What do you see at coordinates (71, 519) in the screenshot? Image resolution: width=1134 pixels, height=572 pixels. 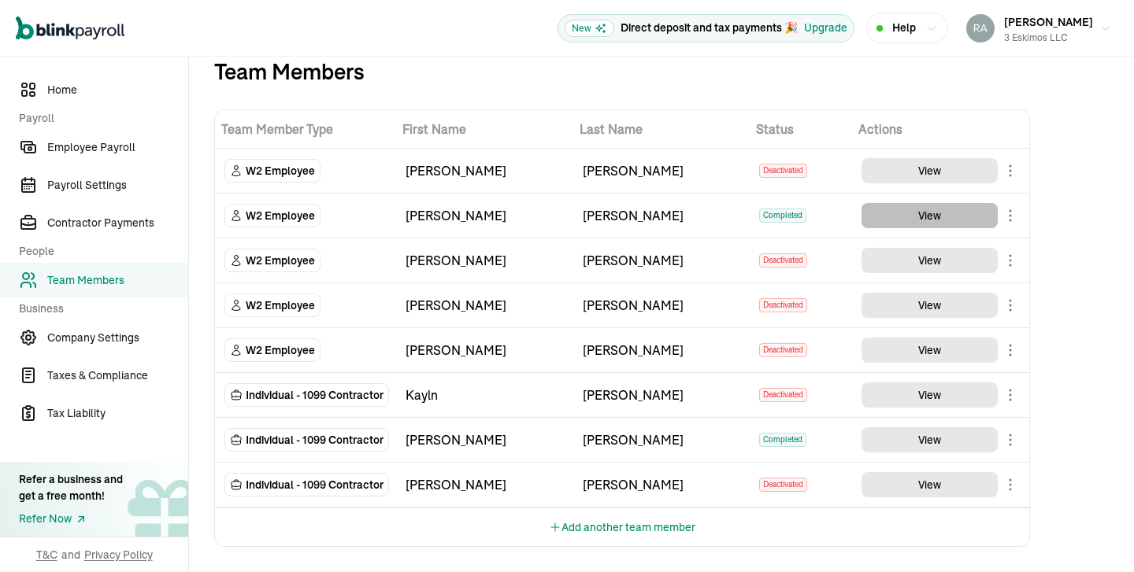 I see `a: Refer Now` at bounding box center [71, 519].